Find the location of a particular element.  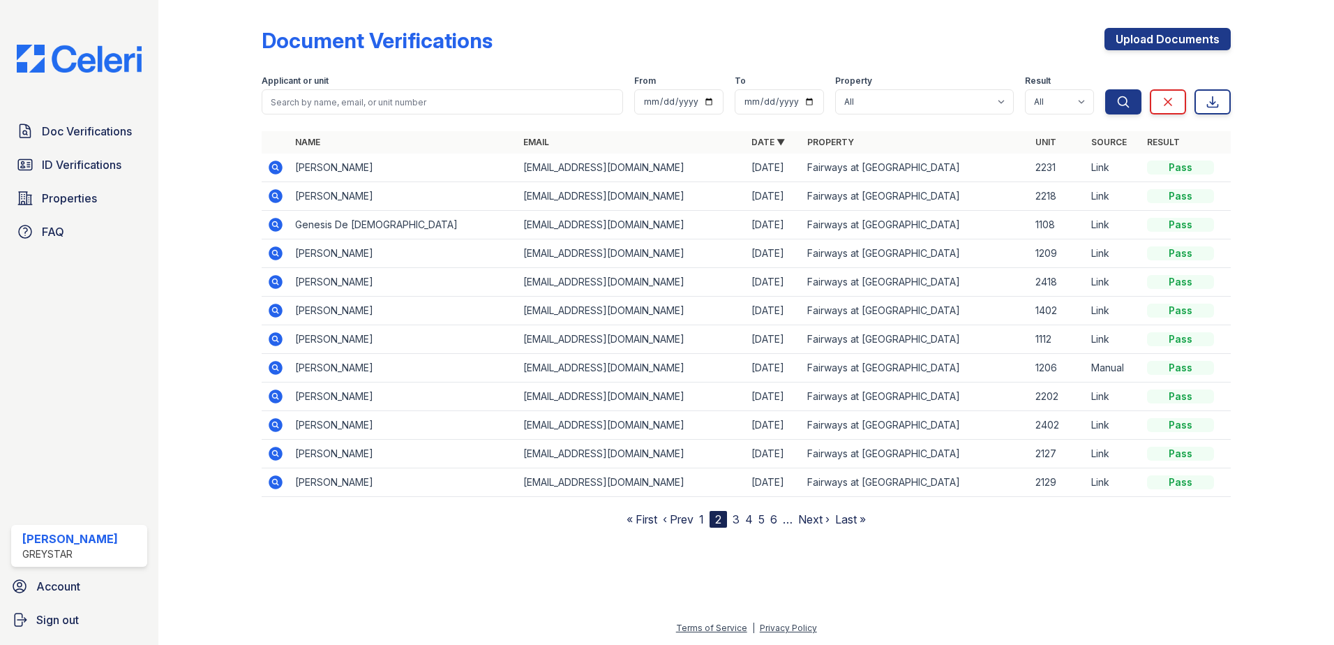

td: 2402 is located at coordinates (1057, 425).